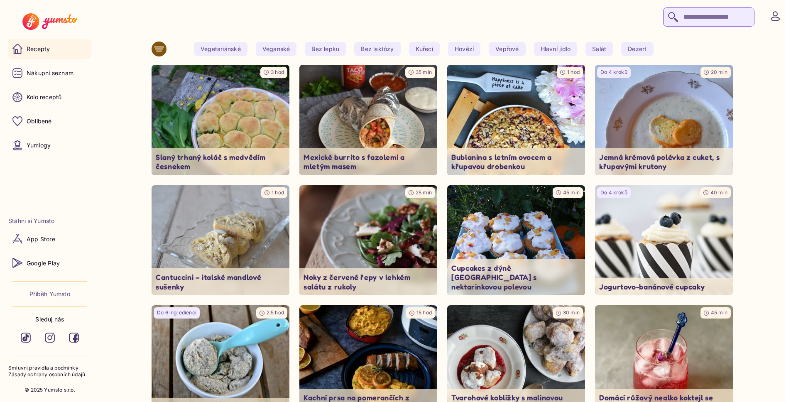  Describe the element at coordinates (664, 240) in the screenshot. I see `a: undefinedDo 4 kroků40 minJogurtovo-banánové cupcaky` at that location.